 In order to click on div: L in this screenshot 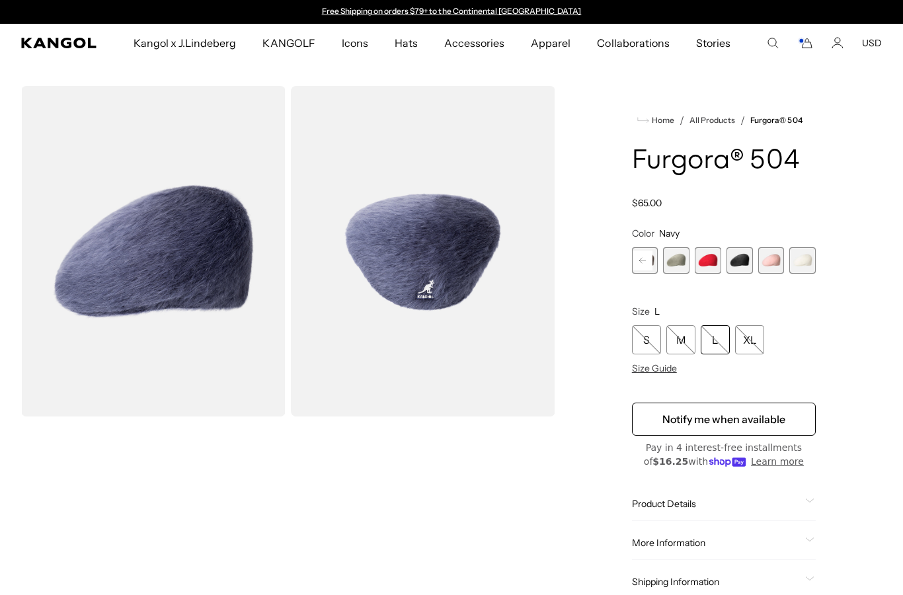, I will do `click(715, 340)`.